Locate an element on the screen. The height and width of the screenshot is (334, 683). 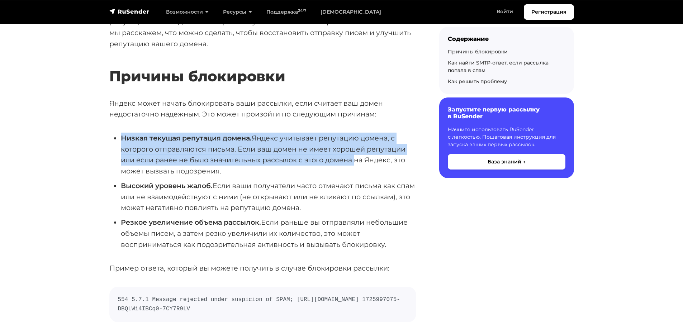
p: Начните использовать RuSender с легкостью. Пошаговая инструкция для запуска ваших первых рассылок. is located at coordinates (506, 137).